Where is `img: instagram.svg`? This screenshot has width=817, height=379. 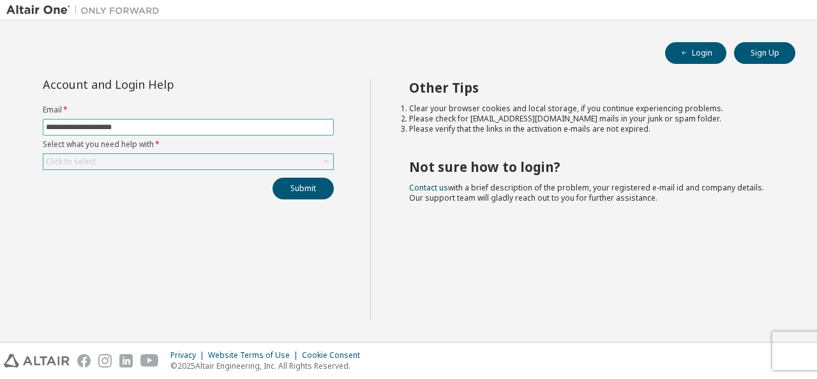
img: instagram.svg is located at coordinates (105, 360).